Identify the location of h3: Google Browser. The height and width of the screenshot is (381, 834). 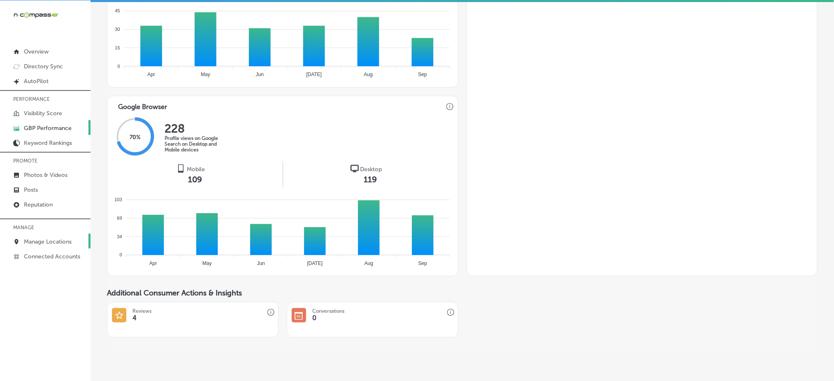
(142, 105).